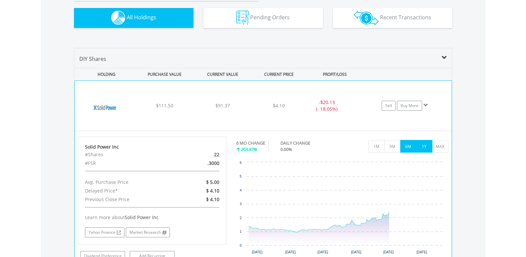  What do you see at coordinates (241, 176) in the screenshot?
I see `text: 5` at bounding box center [241, 176].